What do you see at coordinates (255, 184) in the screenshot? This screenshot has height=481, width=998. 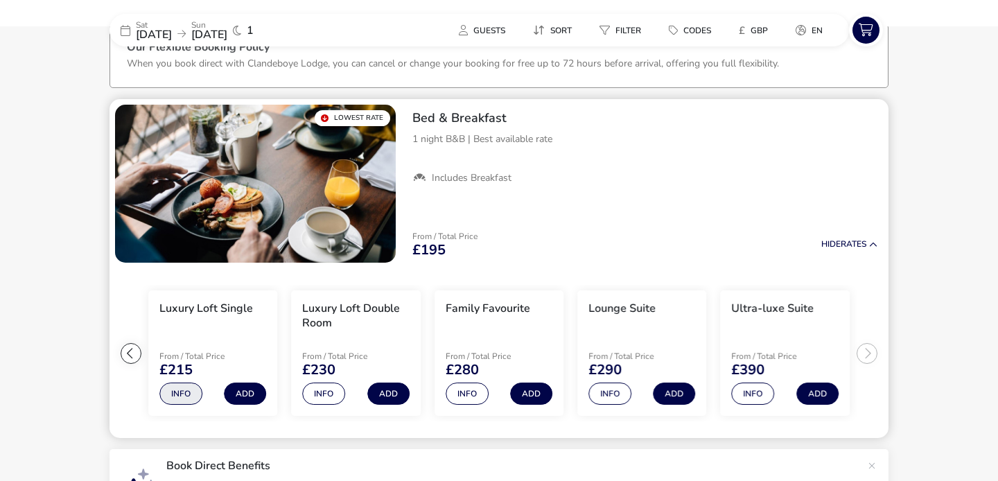 I see `swiper-slide: 1 / 1` at bounding box center [255, 184].